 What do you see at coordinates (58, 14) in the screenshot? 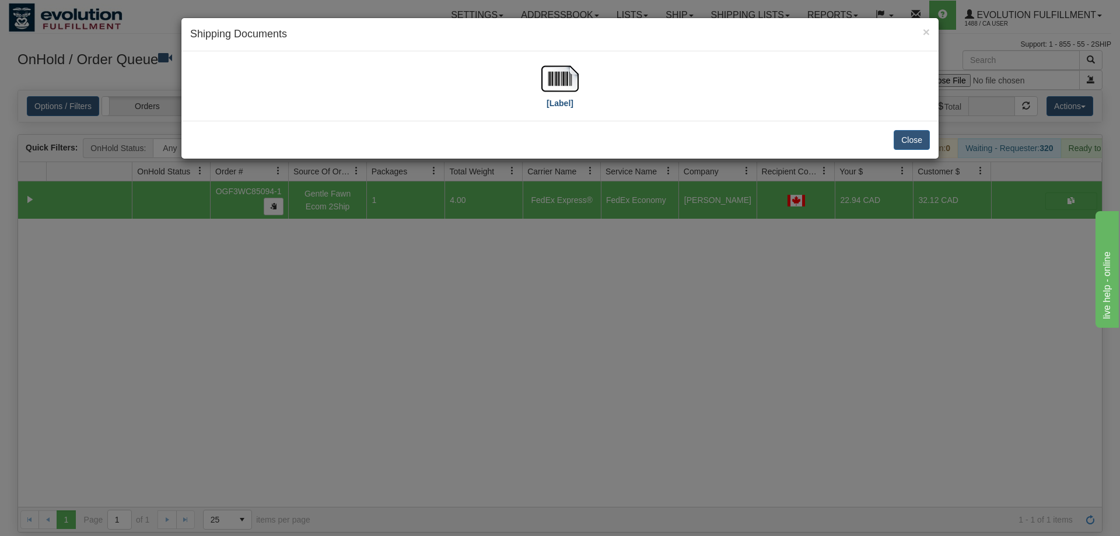
I see `div: live help - online` at bounding box center [58, 14].